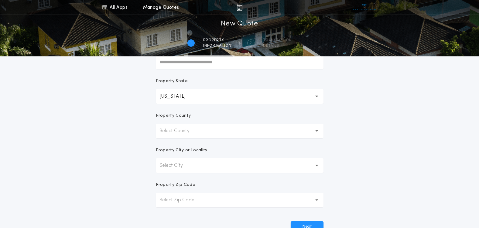 Image resolution: width=479 pixels, height=228 pixels. What do you see at coordinates (364, 7) in the screenshot?
I see `img: vs-icon` at bounding box center [364, 7].